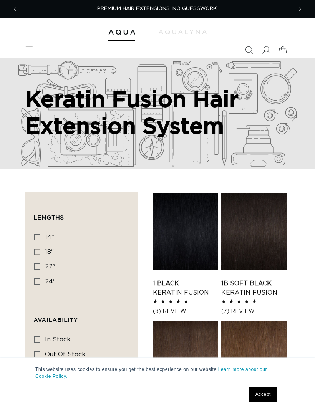 Image resolution: width=315 pixels, height=412 pixels. What do you see at coordinates (157, 373) in the screenshot?
I see `p: This website uses cookies to ensure you get the best experience on our website.` at bounding box center [157, 373].